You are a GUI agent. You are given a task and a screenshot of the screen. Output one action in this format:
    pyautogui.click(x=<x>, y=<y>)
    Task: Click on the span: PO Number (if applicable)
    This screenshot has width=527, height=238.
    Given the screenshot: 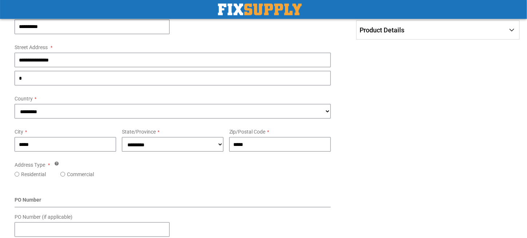 What is the action you would take?
    pyautogui.click(x=43, y=217)
    